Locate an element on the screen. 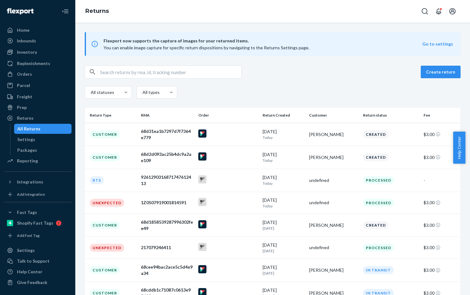 The height and width of the screenshot is (295, 470). a: Parcel is located at coordinates (38, 85).